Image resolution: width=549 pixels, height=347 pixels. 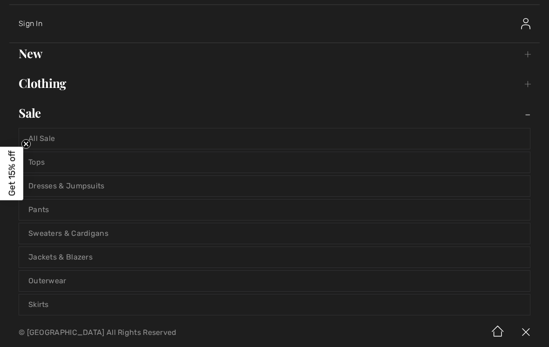 I want to click on span: Get 15% off, so click(x=12, y=174).